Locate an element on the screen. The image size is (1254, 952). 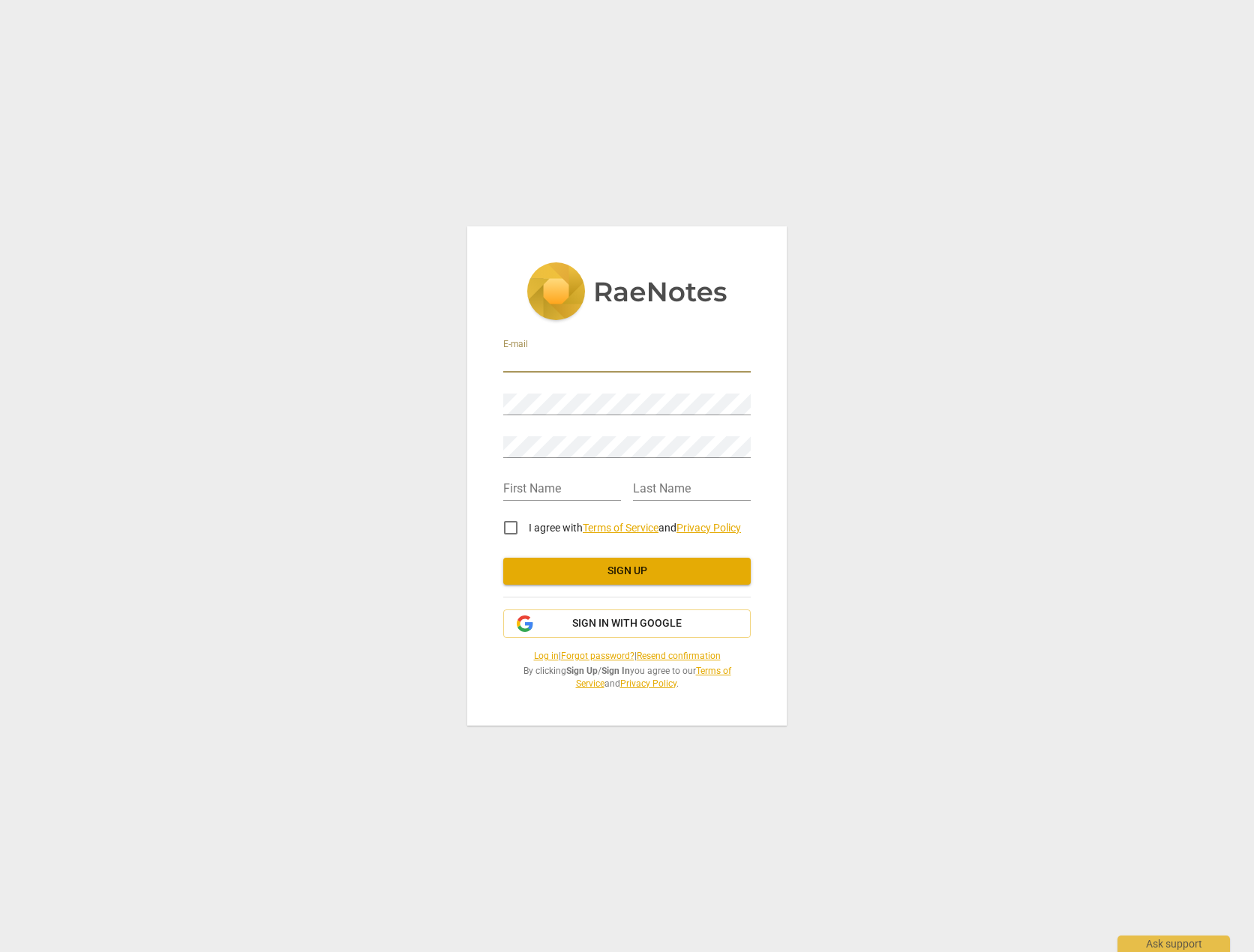
span: I agree with and is located at coordinates (634, 528).